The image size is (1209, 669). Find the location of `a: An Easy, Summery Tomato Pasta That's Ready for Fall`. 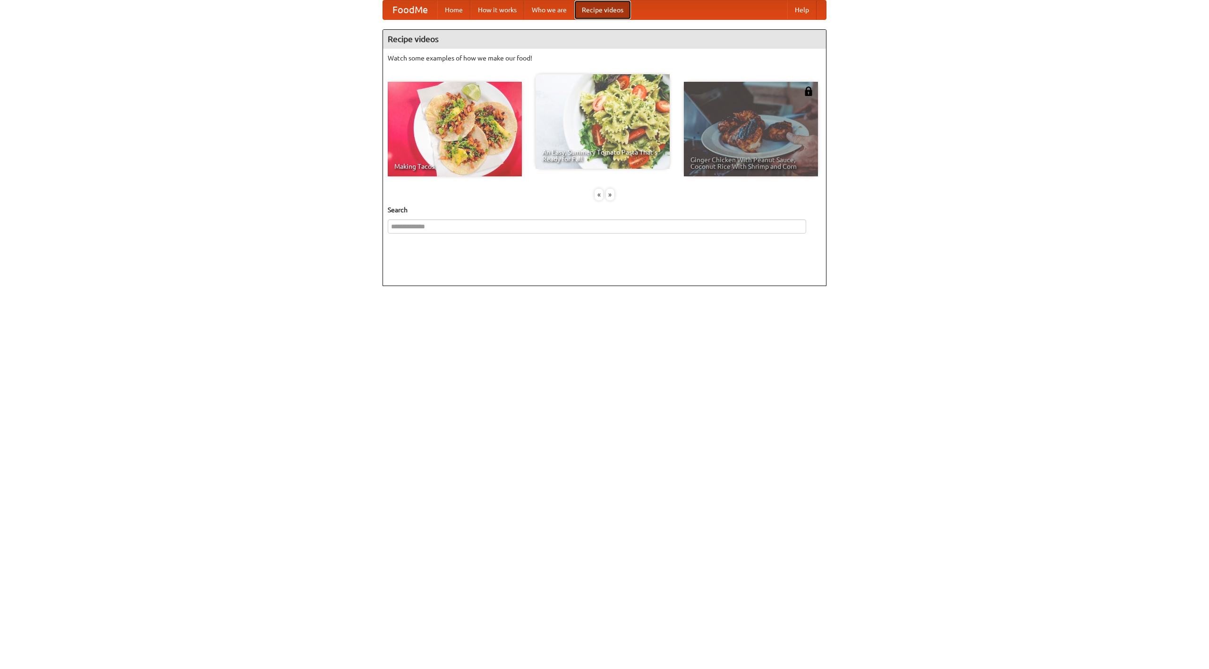

a: An Easy, Summery Tomato Pasta That's Ready for Fall is located at coordinates (603, 121).